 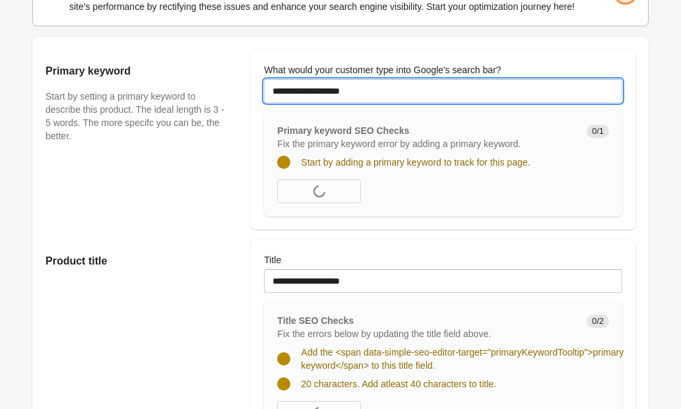 What do you see at coordinates (135, 261) in the screenshot?
I see `h2: Product title` at bounding box center [135, 261].